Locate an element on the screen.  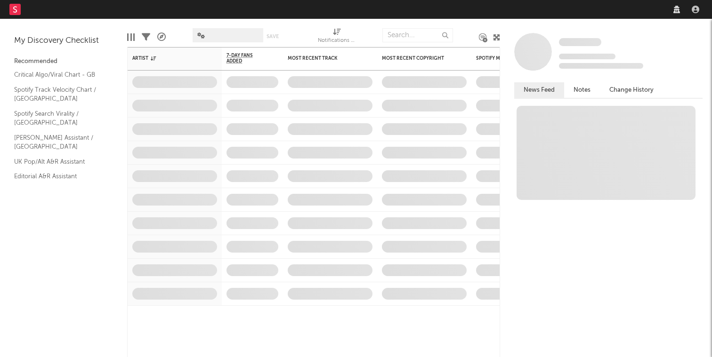
button: News Feed is located at coordinates (539, 90).